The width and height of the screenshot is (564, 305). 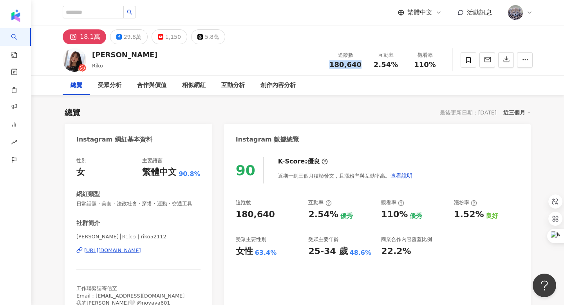 What do you see at coordinates (114, 140) in the screenshot?
I see `div: Instagram 網紅基本資料` at bounding box center [114, 140].